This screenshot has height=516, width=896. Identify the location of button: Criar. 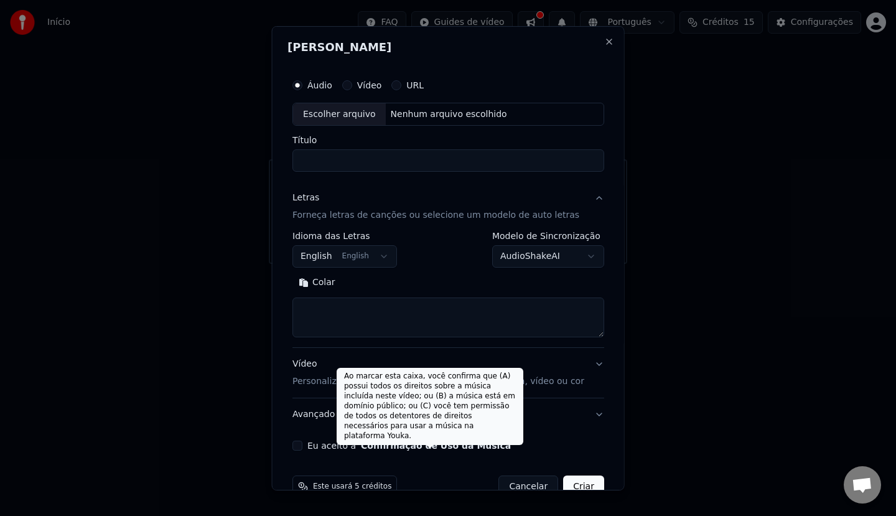
(584, 487).